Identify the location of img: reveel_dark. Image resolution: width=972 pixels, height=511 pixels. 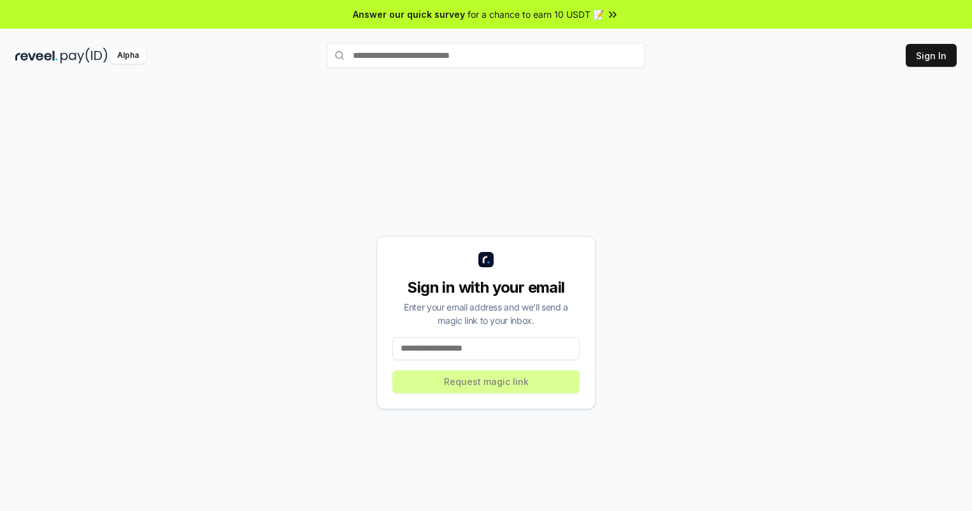
(36, 55).